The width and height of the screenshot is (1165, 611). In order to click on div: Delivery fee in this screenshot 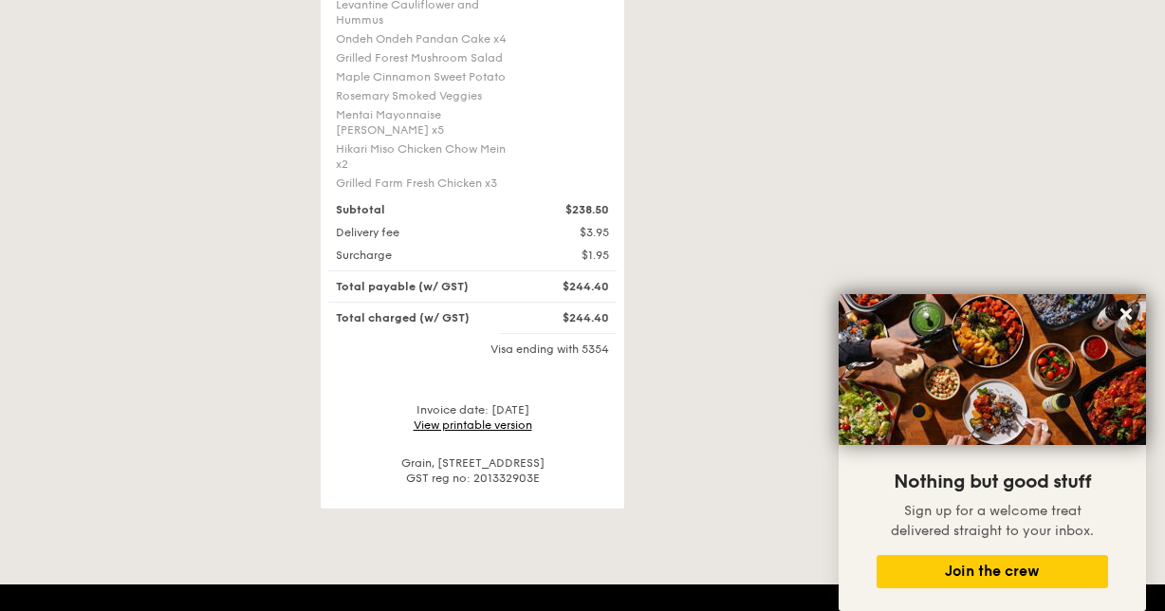, I will do `click(423, 233)`.